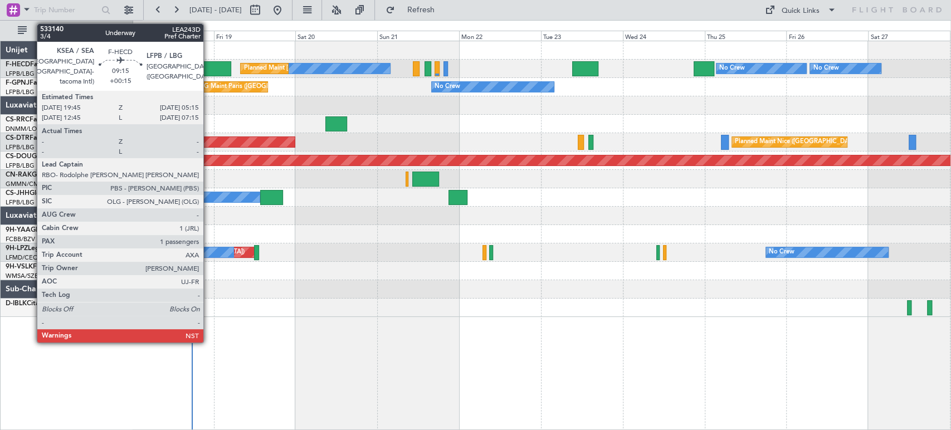 This screenshot has width=951, height=430. What do you see at coordinates (800, 10) in the screenshot?
I see `button: Quick Links` at bounding box center [800, 10].